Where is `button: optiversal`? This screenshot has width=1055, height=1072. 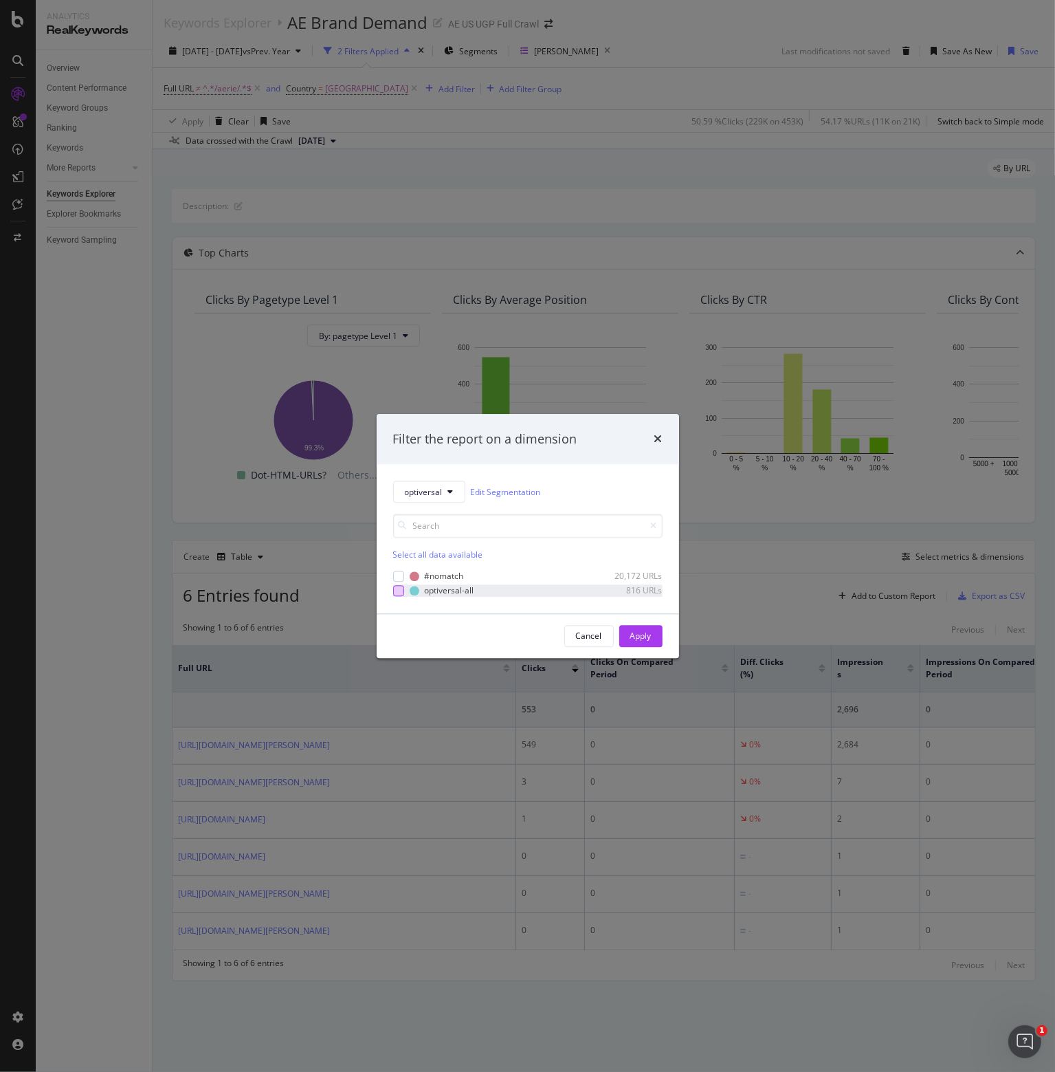 button: optiversal is located at coordinates (429, 492).